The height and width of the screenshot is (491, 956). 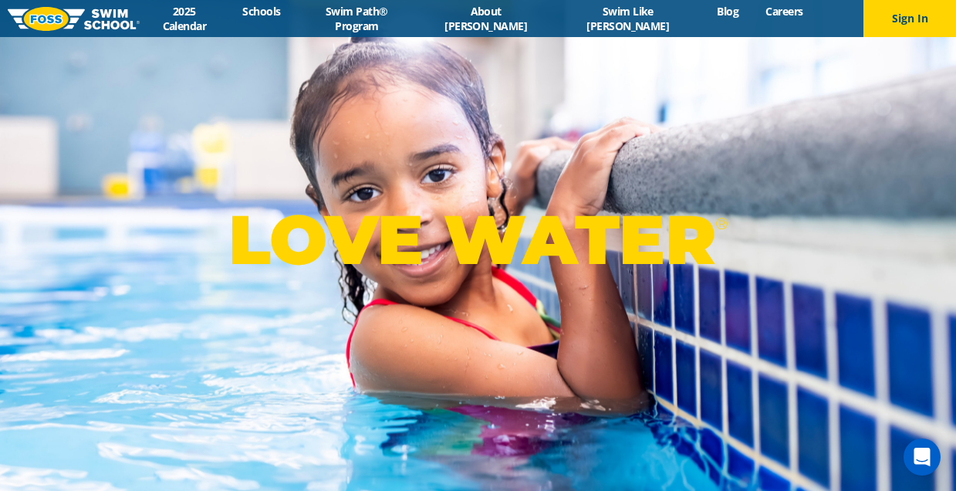 What do you see at coordinates (262, 11) in the screenshot?
I see `a: Schools` at bounding box center [262, 11].